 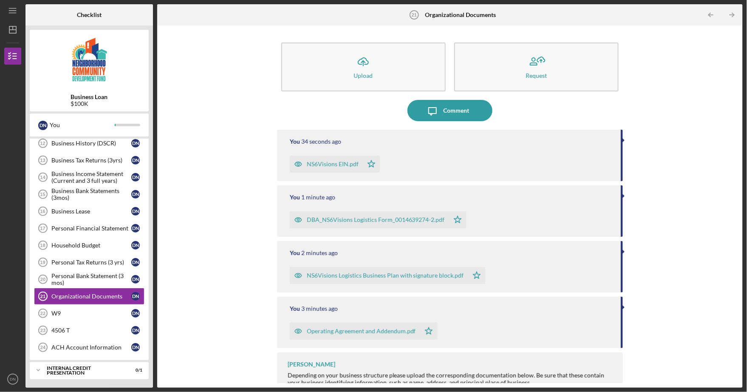 What do you see at coordinates (91, 228) in the screenshot?
I see `div: Personal Financial Statement` at bounding box center [91, 228].